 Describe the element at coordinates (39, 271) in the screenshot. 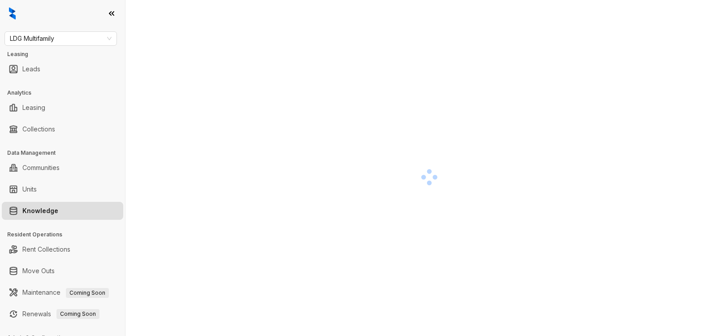

I see `a: Move Outs` at that location.